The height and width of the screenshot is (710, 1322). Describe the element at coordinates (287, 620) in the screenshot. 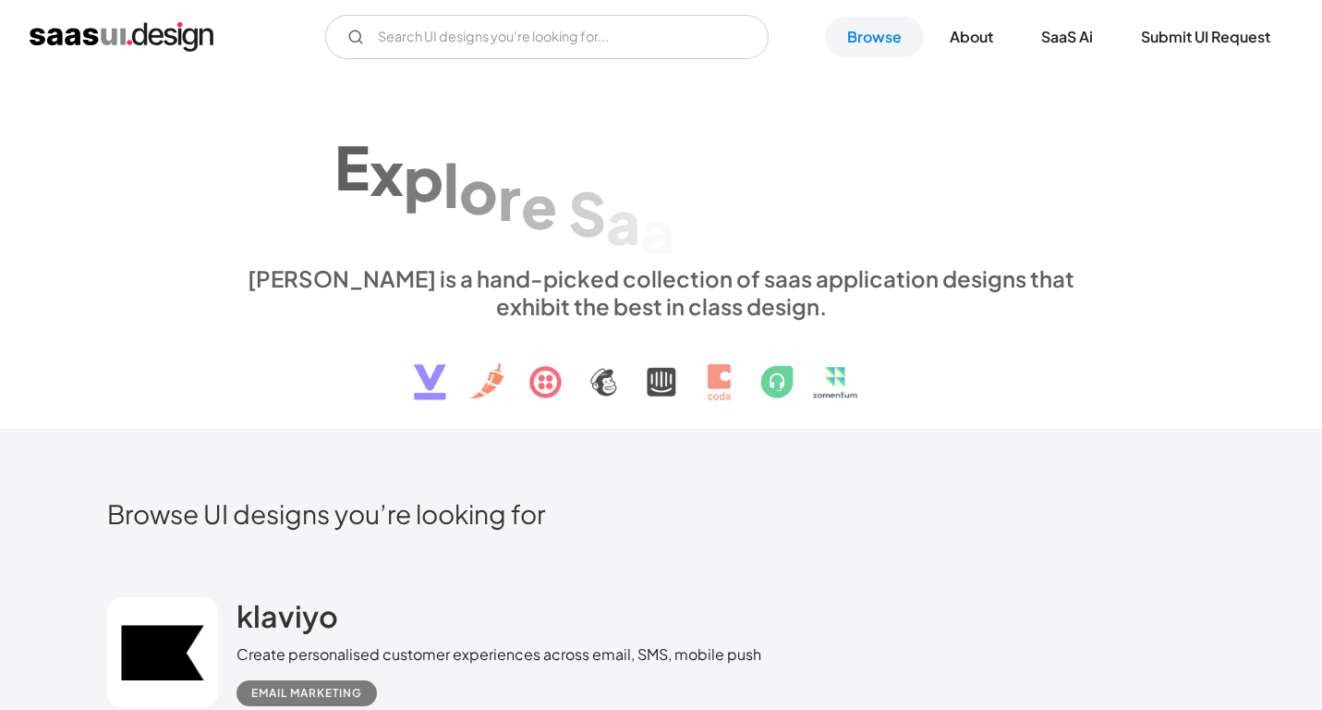

I see `a: klaviyo` at that location.